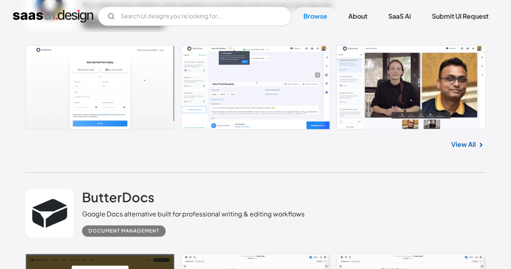 The width and height of the screenshot is (511, 269). I want to click on input: Search UI designs you're looking for..., so click(195, 16).